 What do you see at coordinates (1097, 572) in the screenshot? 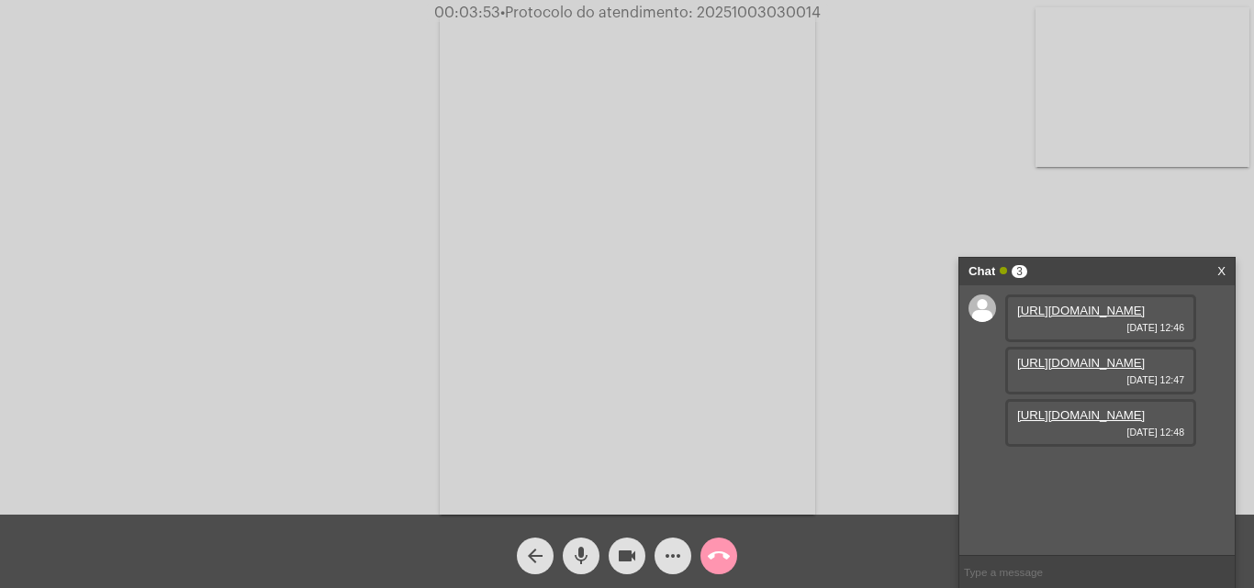
I see `input: Type a message` at bounding box center [1097, 572].